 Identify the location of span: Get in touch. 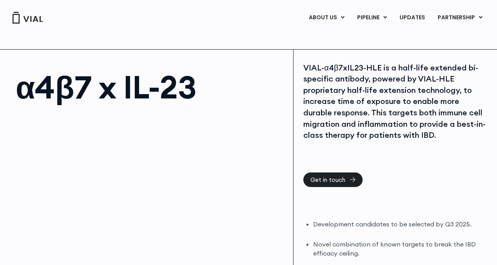
(328, 179).